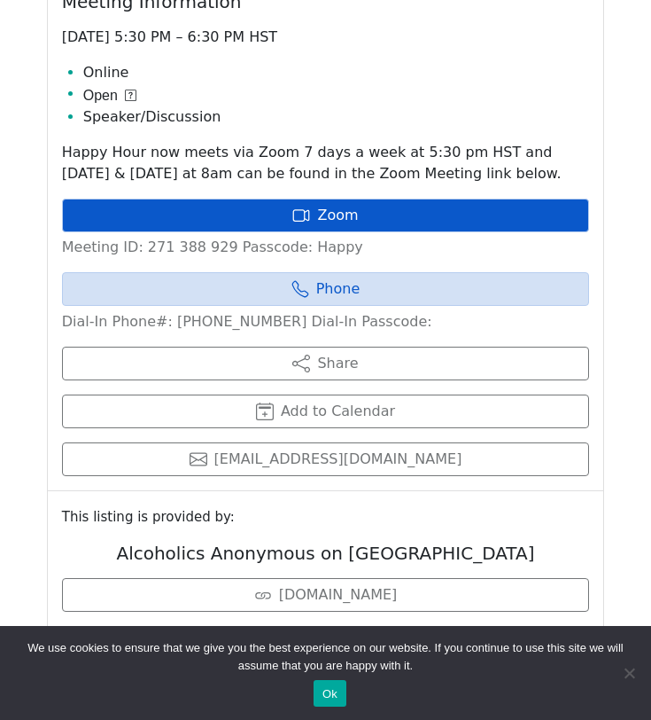  I want to click on a: Phone, so click(326, 289).